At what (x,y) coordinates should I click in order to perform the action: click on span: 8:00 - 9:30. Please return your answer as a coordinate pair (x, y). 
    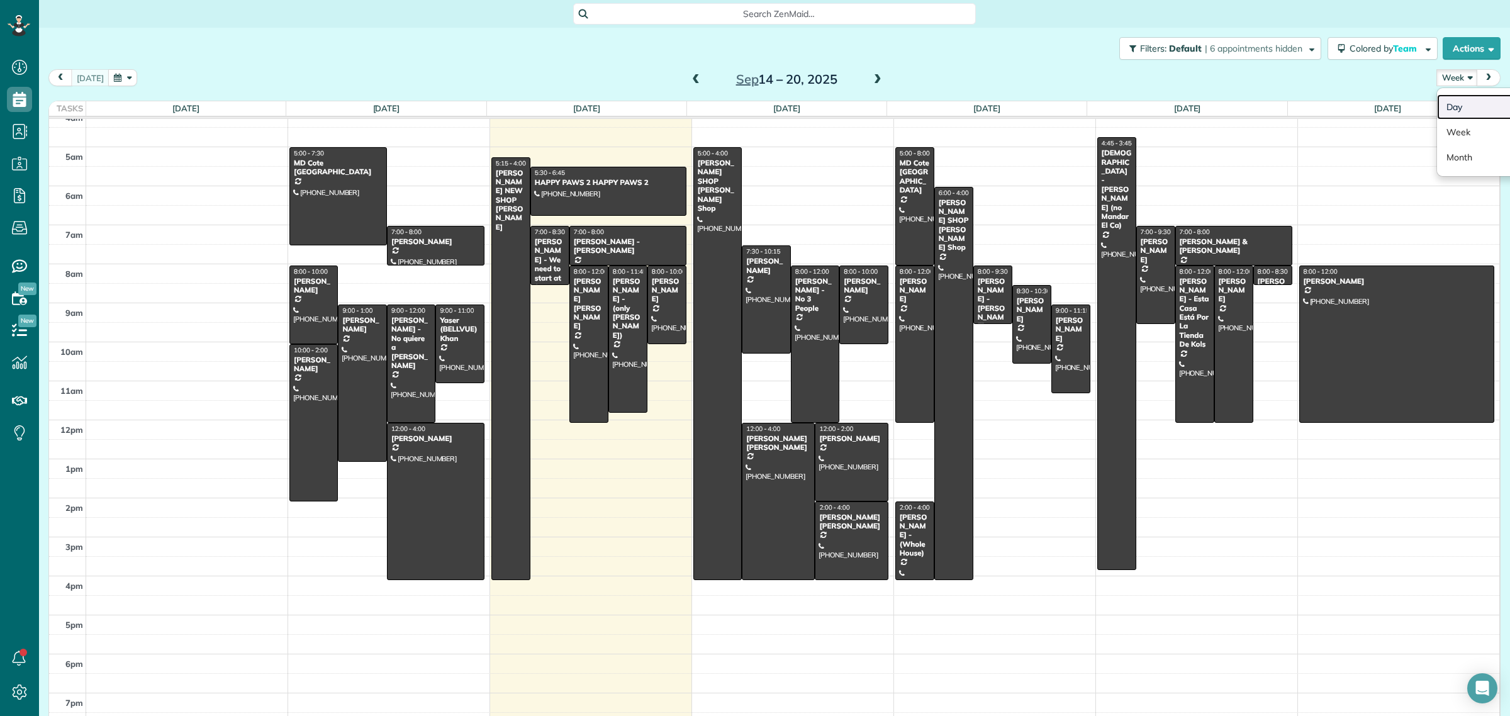
    Looking at the image, I should click on (993, 271).